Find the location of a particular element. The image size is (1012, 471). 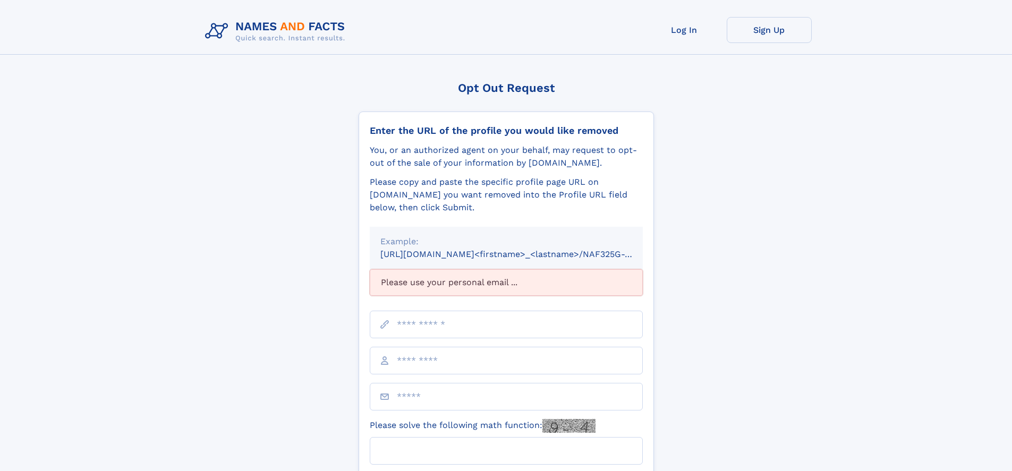

div: Enter the URL of the profile you would like removed is located at coordinates (506, 131).